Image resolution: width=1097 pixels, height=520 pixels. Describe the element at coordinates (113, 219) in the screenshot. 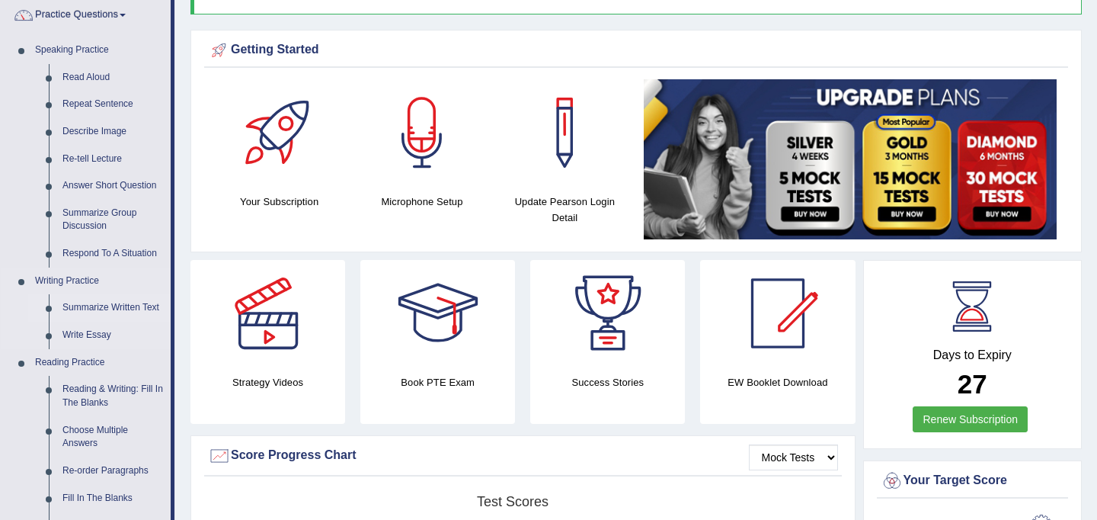

I see `a: Summarize Group Discussion` at that location.